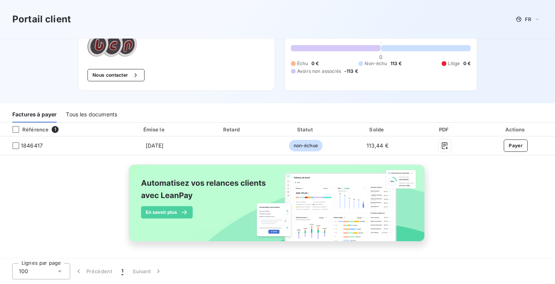  I want to click on div: Actions, so click(516, 130).